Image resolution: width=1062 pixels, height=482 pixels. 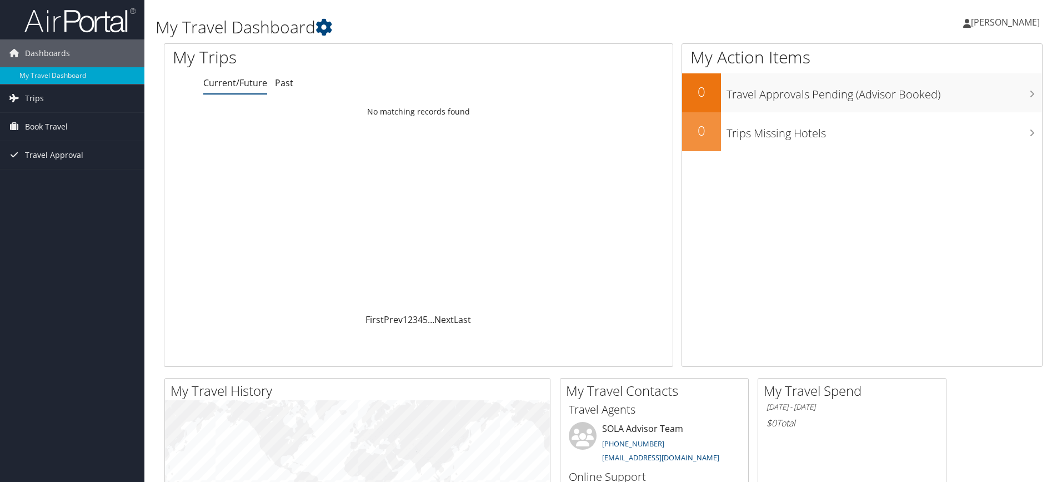 What do you see at coordinates (862, 93) in the screenshot?
I see `a: 0Travel Approvals Pending (Advisor Booked)` at bounding box center [862, 93].